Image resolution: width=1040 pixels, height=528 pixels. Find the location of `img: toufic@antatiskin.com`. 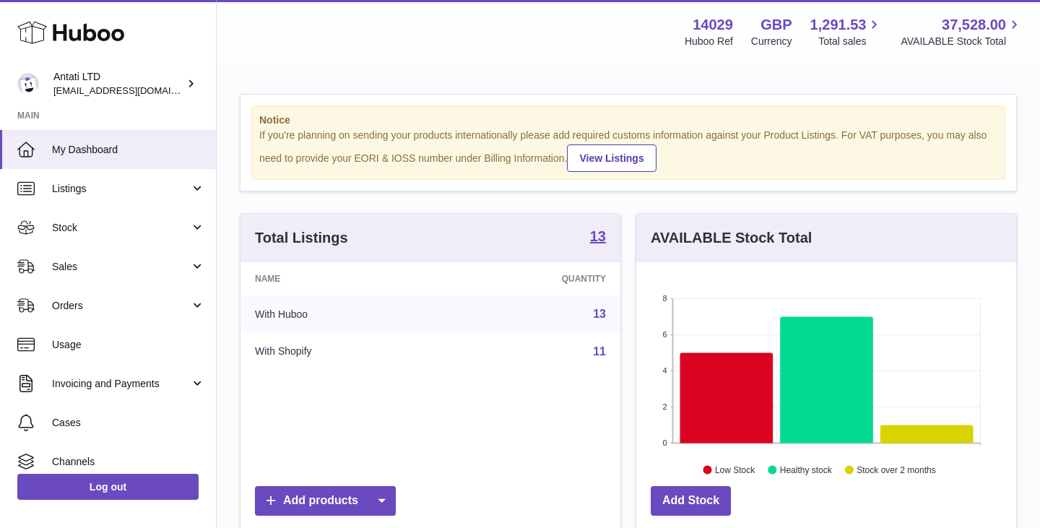

img: toufic@antatiskin.com is located at coordinates (28, 84).